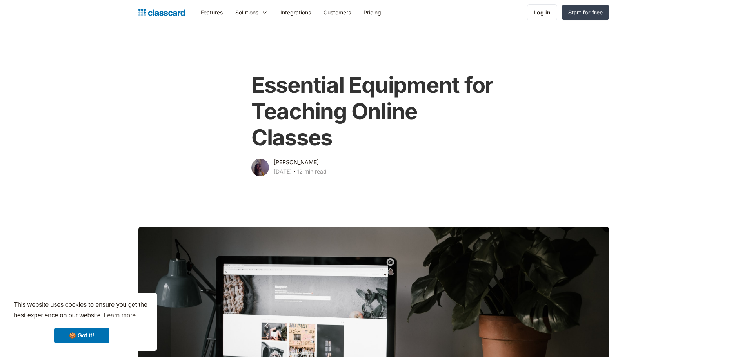  What do you see at coordinates (82, 322) in the screenshot?
I see `div: cookieconsent` at bounding box center [82, 322].